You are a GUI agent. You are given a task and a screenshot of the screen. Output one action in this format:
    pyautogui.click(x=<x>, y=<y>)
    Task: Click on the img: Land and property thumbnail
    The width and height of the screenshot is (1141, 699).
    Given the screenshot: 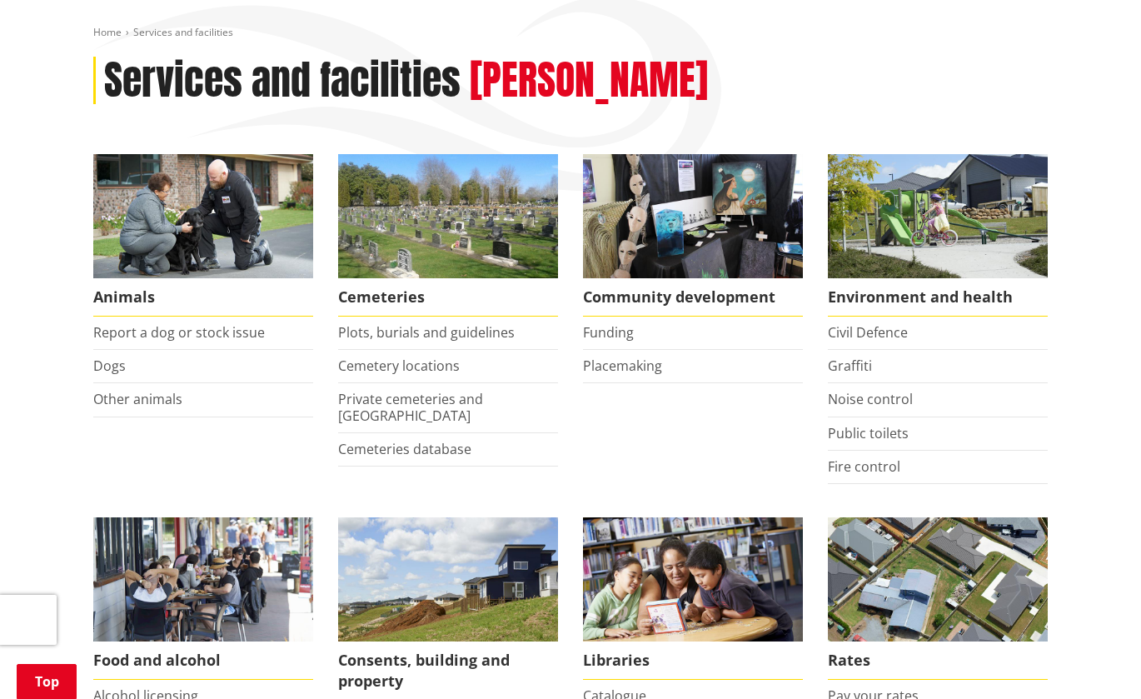 What is the action you would take?
    pyautogui.click(x=448, y=579)
    